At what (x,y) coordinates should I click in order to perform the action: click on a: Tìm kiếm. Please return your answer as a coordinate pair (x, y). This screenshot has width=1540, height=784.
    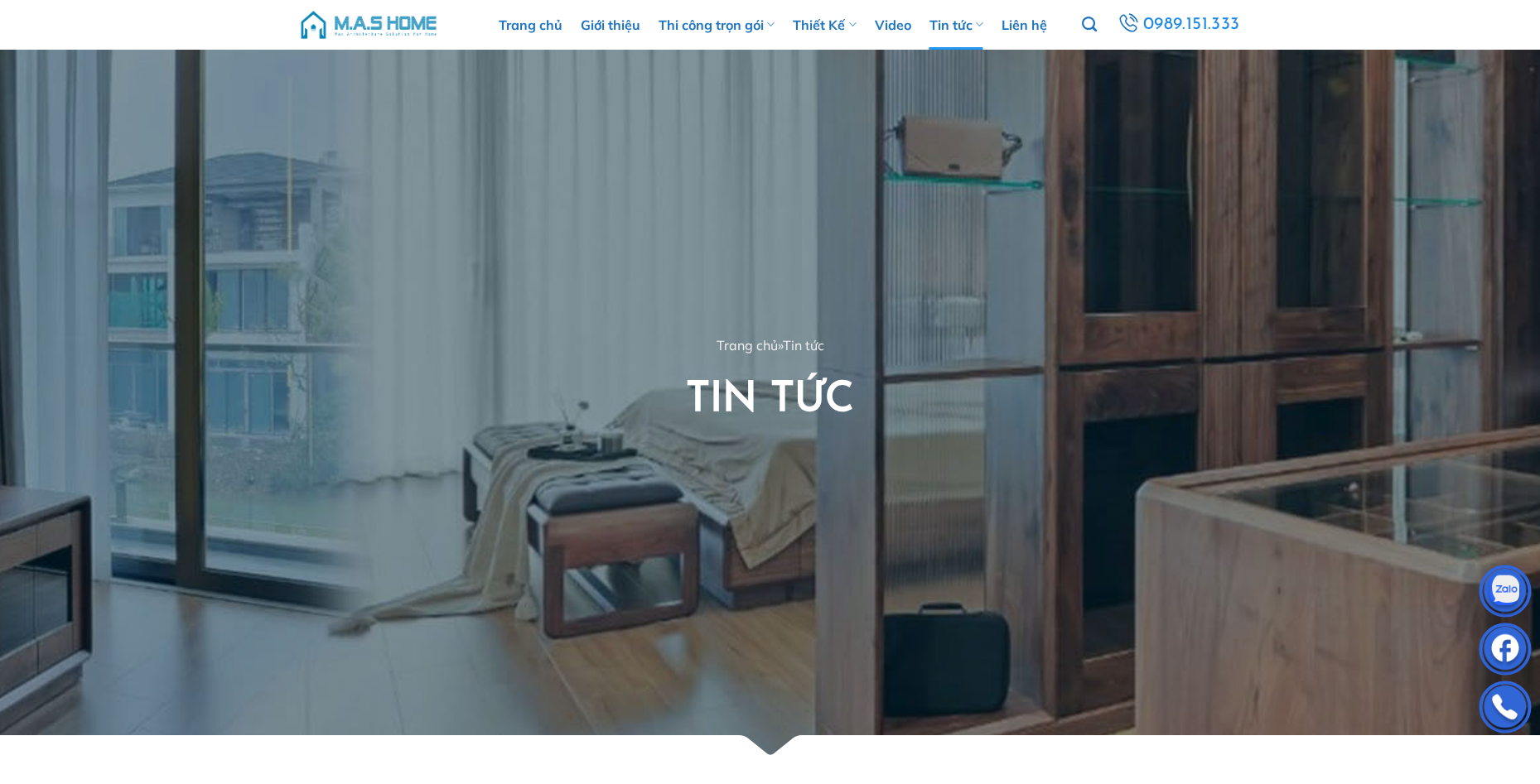
    Looking at the image, I should click on (1090, 25).